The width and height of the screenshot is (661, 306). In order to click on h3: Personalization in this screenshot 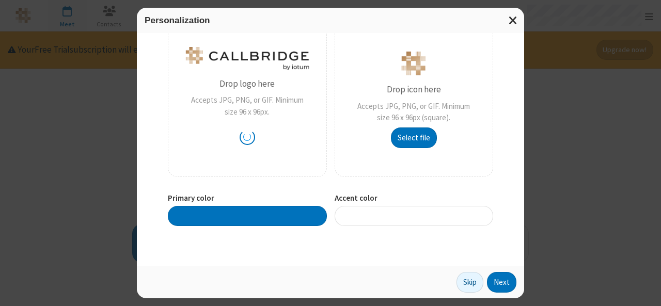, I will do `click(331, 20)`.